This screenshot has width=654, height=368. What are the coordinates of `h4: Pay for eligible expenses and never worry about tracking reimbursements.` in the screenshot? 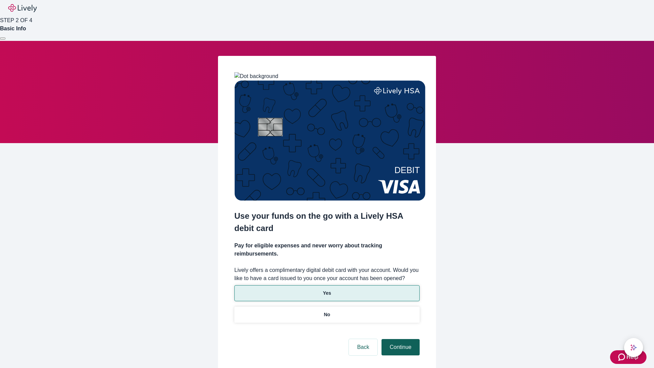 It's located at (327, 249).